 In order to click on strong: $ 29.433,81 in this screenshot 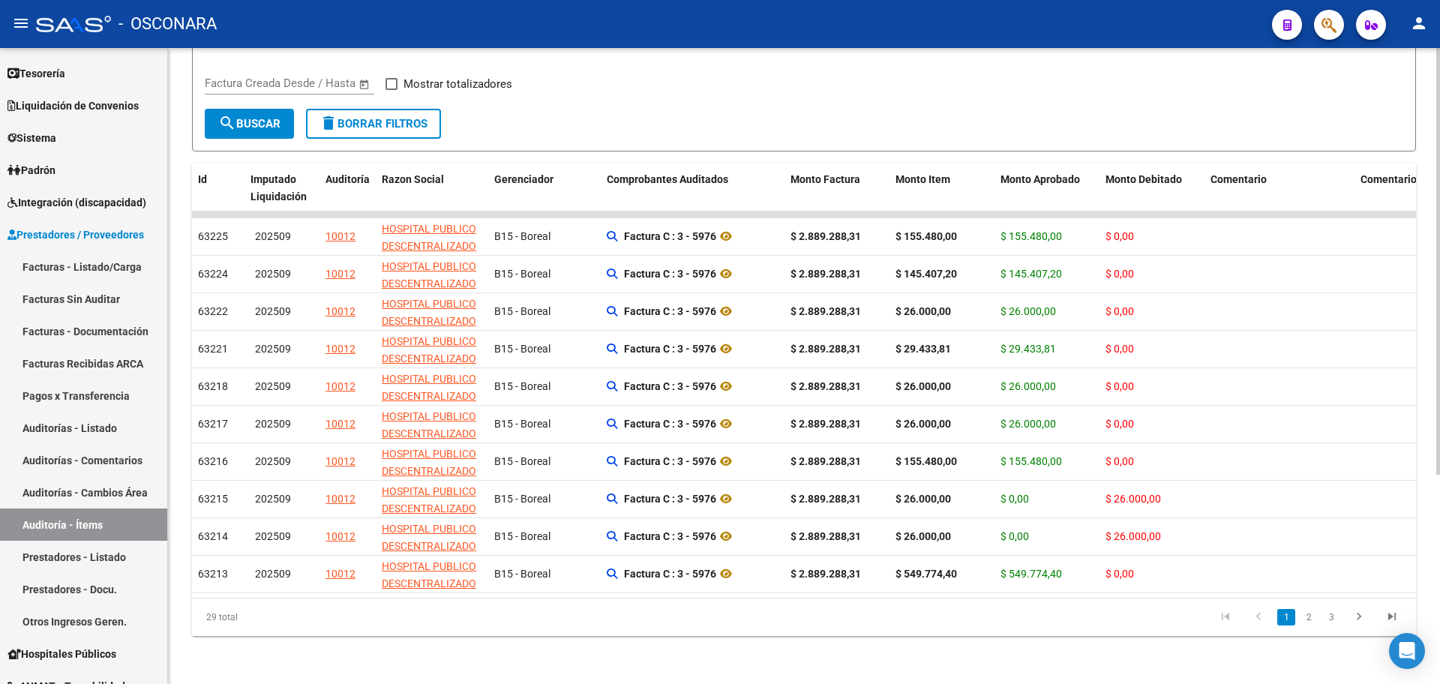, I will do `click(923, 349)`.